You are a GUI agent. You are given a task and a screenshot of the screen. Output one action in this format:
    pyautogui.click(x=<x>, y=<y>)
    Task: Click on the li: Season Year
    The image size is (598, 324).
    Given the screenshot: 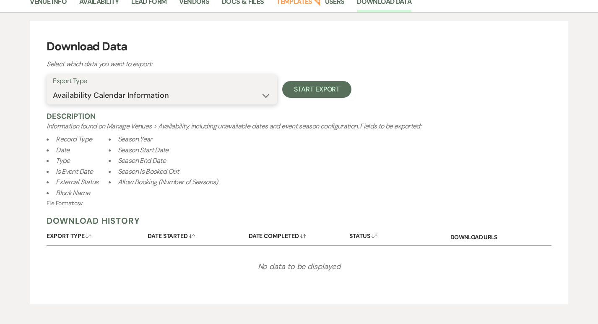 What is the action you would take?
    pyautogui.click(x=163, y=139)
    